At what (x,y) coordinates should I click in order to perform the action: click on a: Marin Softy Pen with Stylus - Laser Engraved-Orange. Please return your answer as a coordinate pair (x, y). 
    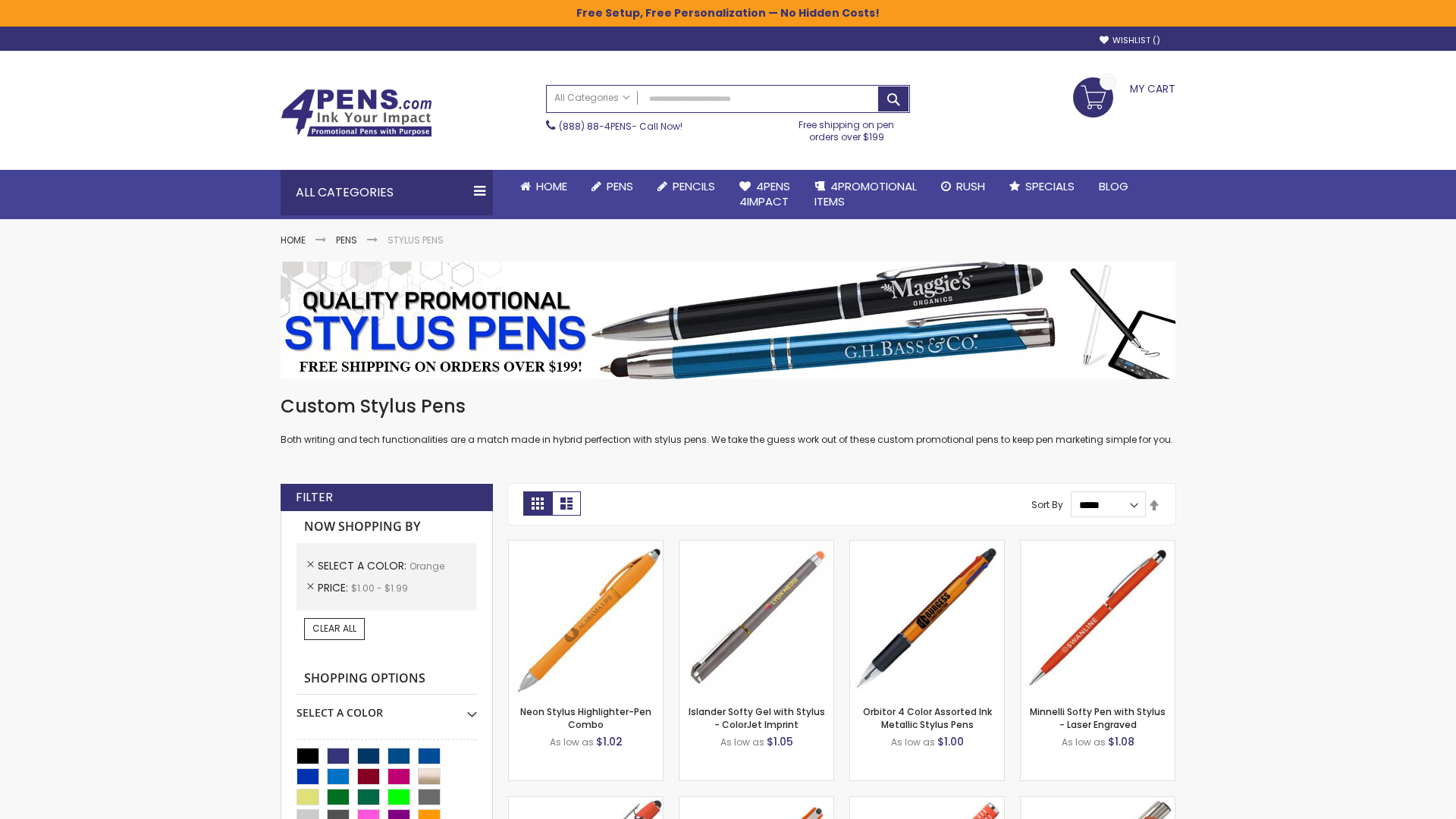
    Looking at the image, I should click on (927, 802).